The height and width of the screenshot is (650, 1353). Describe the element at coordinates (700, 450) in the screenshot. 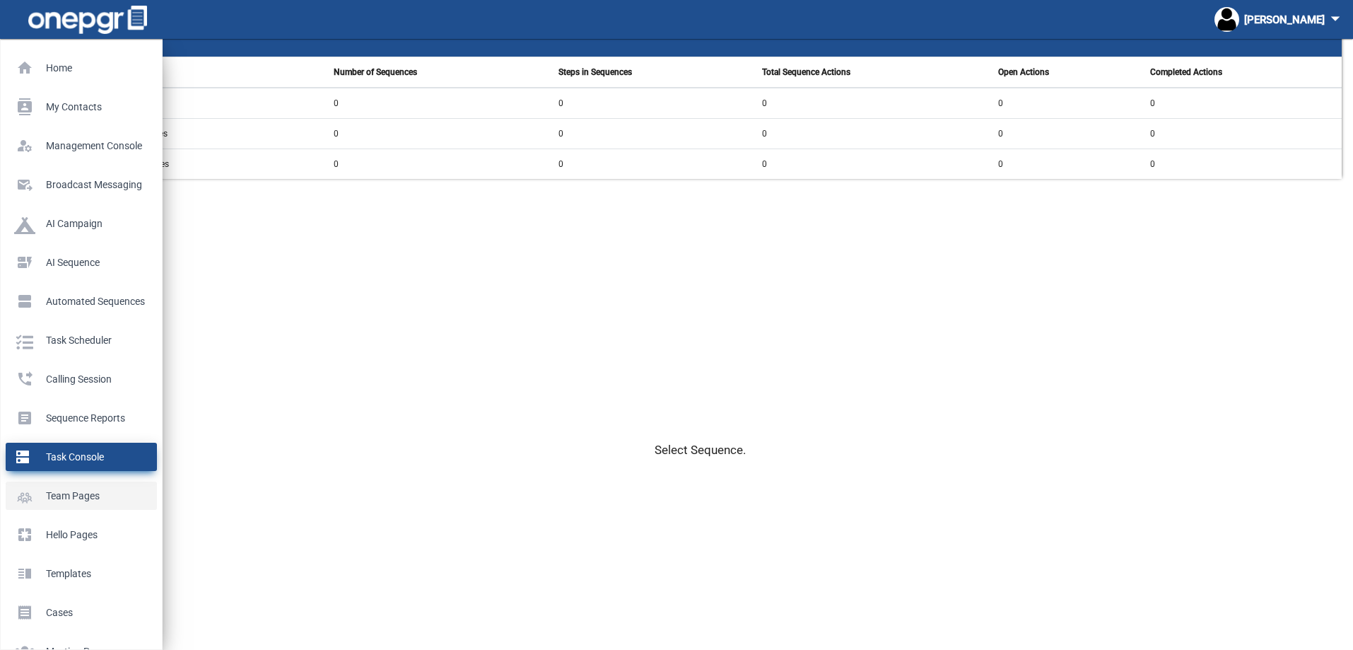

I see `div: Select Sequence.` at that location.